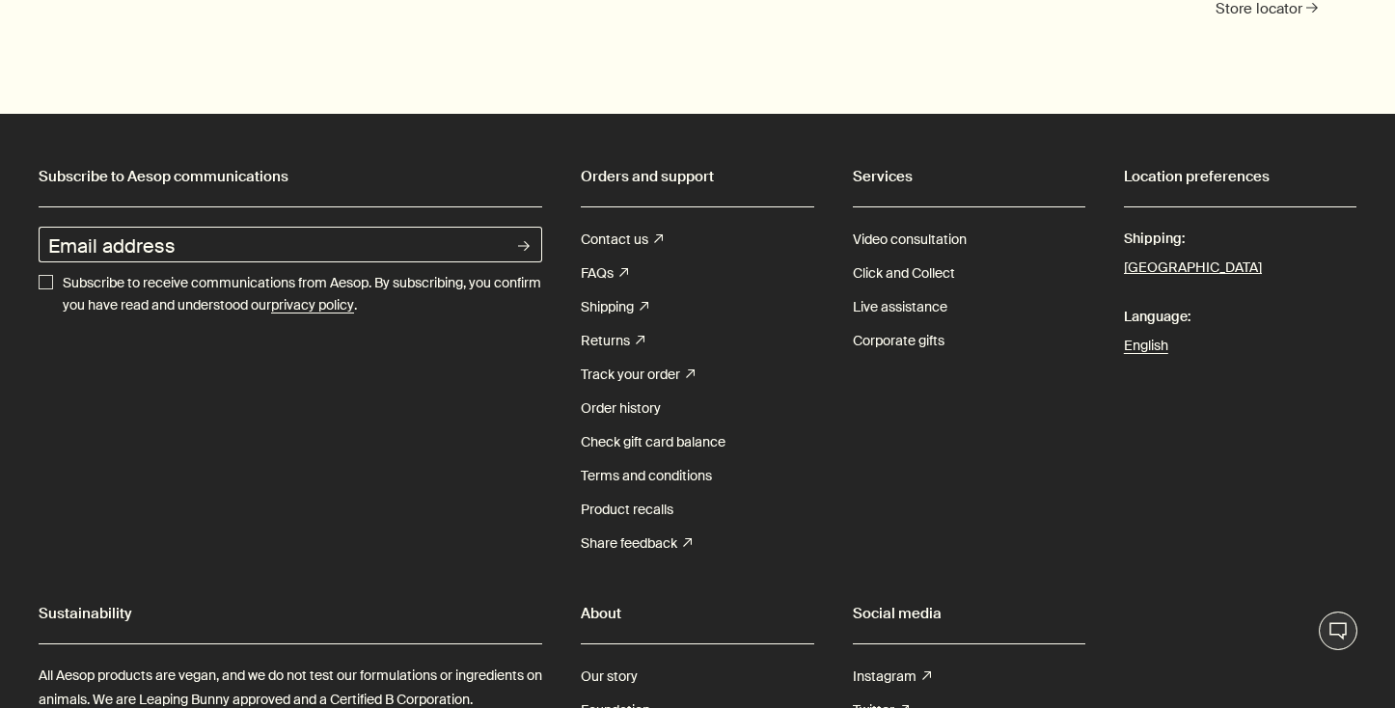  I want to click on input: Email address, so click(272, 244).